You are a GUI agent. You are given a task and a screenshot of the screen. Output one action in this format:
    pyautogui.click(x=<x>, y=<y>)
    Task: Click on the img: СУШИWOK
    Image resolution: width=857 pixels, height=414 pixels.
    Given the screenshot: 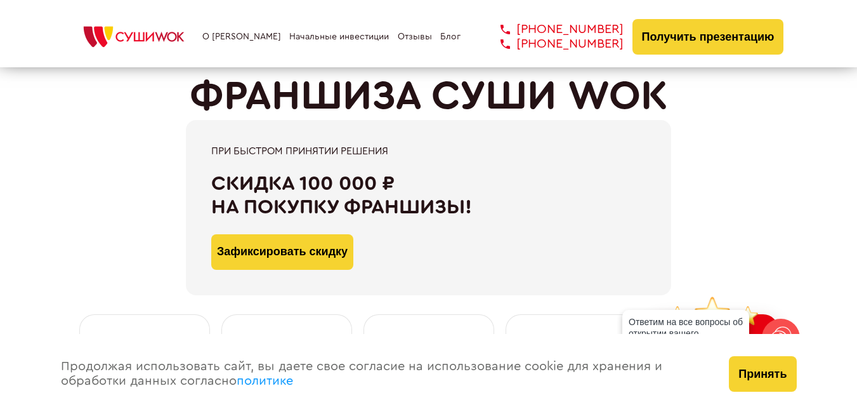 What is the action you would take?
    pyautogui.click(x=134, y=37)
    